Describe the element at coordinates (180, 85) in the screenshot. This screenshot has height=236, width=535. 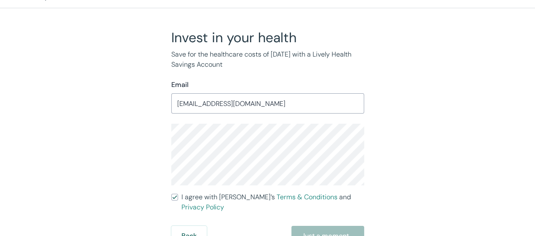
I see `label: Email` at that location.